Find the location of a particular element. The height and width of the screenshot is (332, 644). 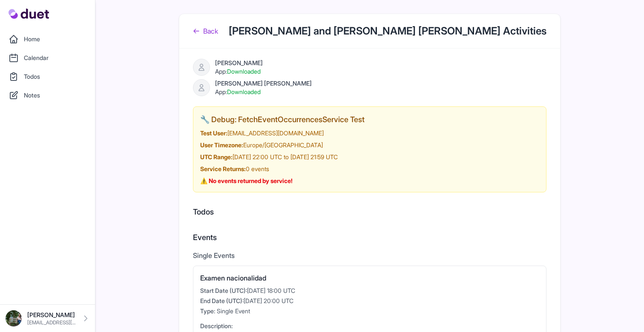

strong: ⚠️ No events returned by service! is located at coordinates (246, 181).